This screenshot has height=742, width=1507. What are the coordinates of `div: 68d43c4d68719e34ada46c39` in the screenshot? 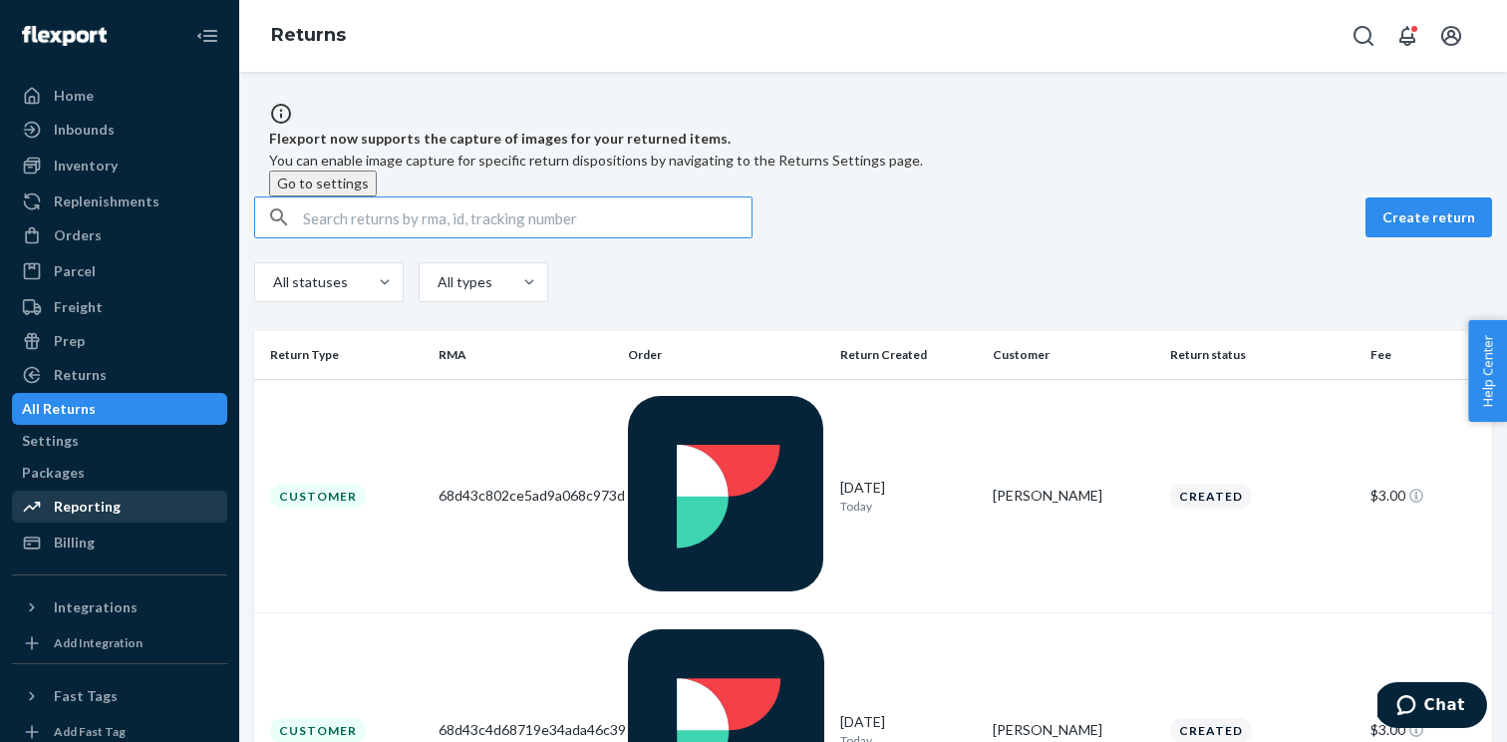 It's located at (524, 730).